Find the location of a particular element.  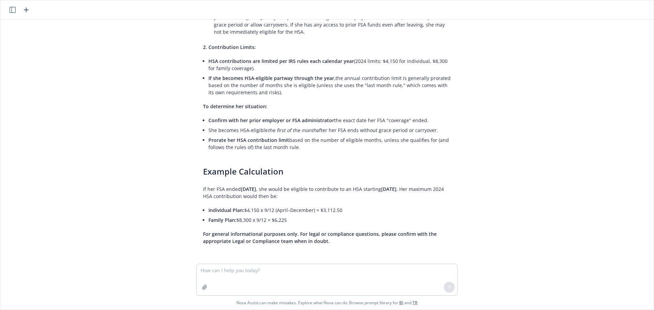

span: Nova Assist can make mistakes. Explore what Nova can do: Browse prompt library for and is located at coordinates (327, 303).